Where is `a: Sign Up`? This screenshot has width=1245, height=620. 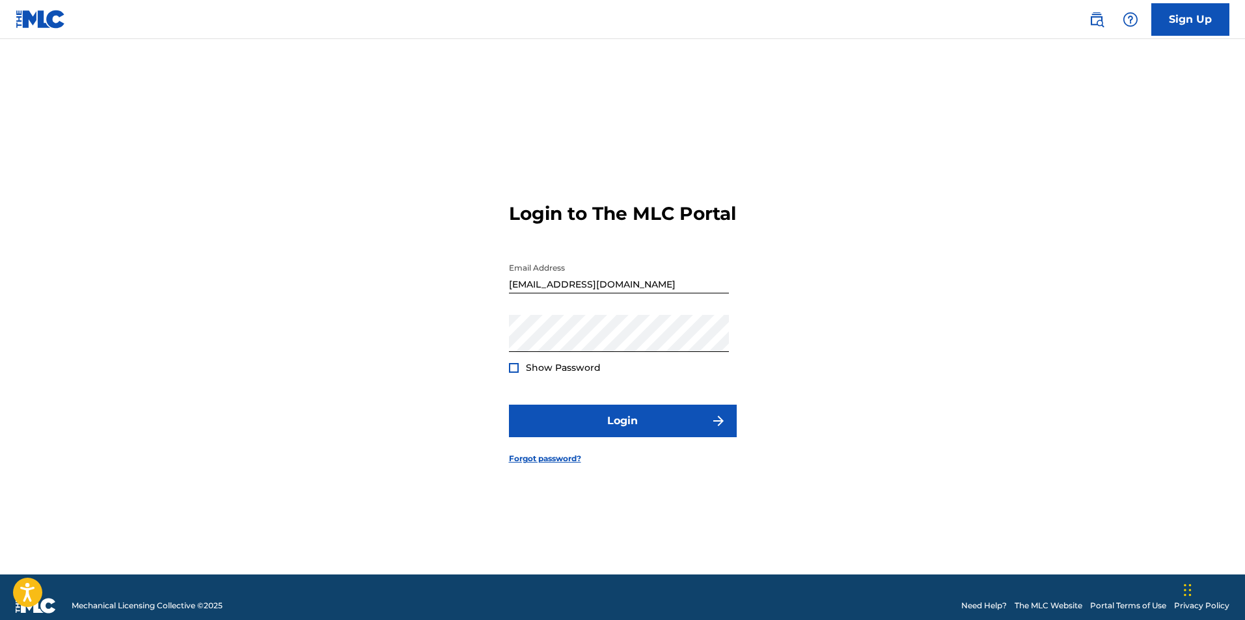
a: Sign Up is located at coordinates (1190, 20).